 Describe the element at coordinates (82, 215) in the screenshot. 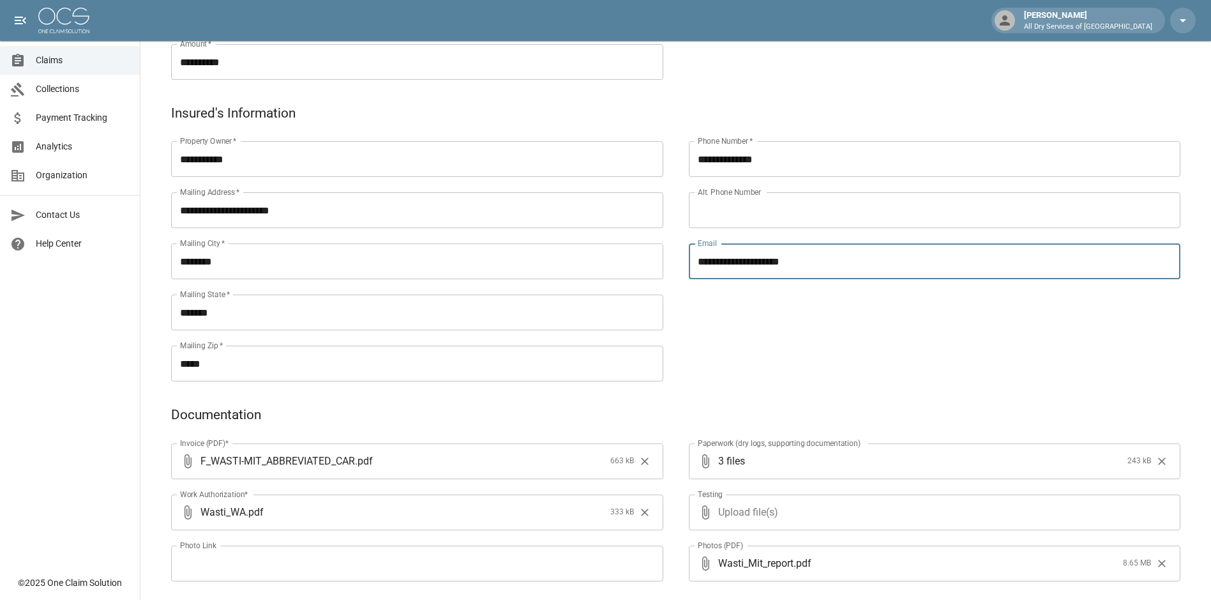

I see `span: Contact Us` at that location.